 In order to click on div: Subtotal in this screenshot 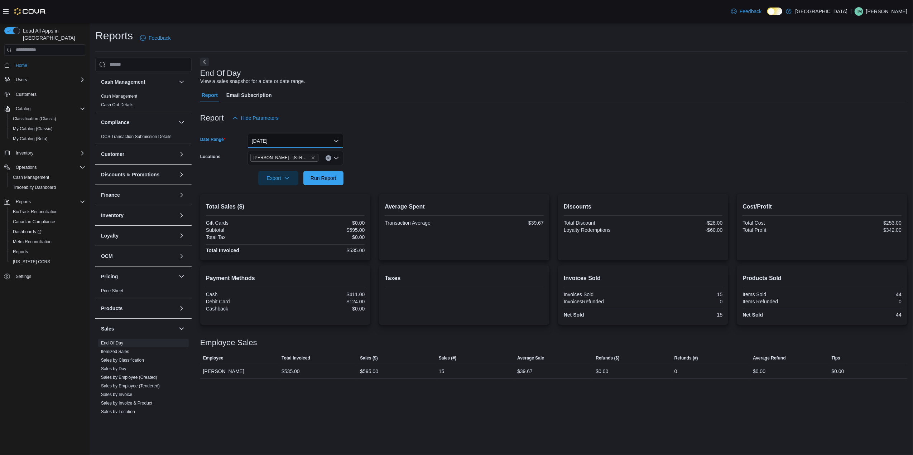, I will do `click(245, 230)`.